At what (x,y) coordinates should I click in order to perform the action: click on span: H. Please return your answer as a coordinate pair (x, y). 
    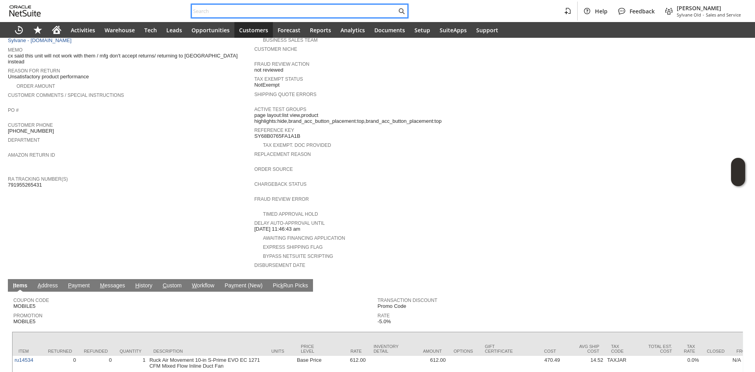
    Looking at the image, I should click on (137, 285).